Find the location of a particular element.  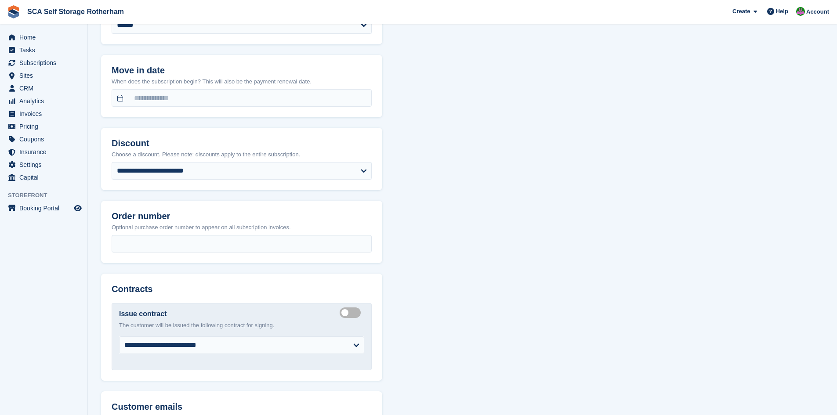

h2: Order number is located at coordinates (242, 216).